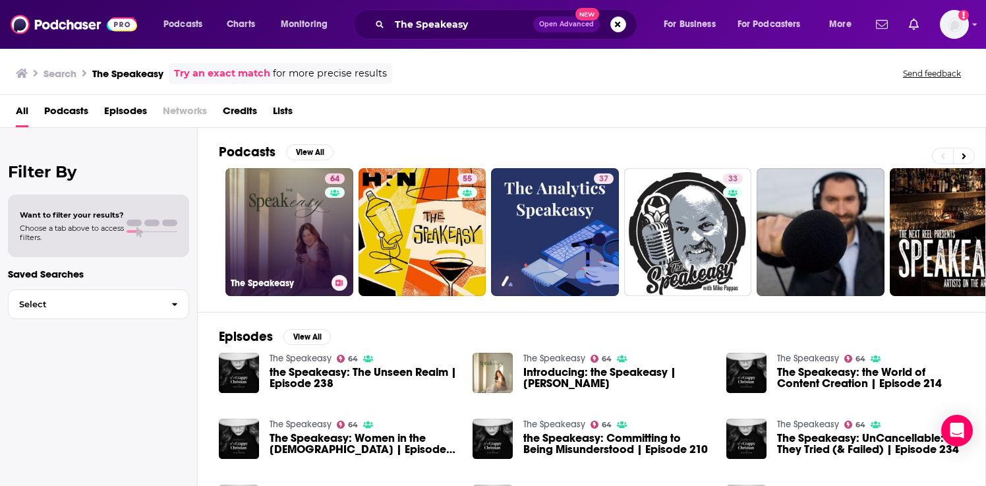 The width and height of the screenshot is (986, 486). What do you see at coordinates (72, 233) in the screenshot?
I see `span: Choose a tab above to access filters.` at bounding box center [72, 233].